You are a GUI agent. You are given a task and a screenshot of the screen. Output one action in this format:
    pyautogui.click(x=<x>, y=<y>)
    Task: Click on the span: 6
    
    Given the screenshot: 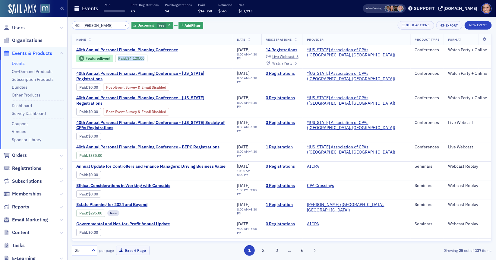 What is the action you would take?
    pyautogui.click(x=296, y=63)
    